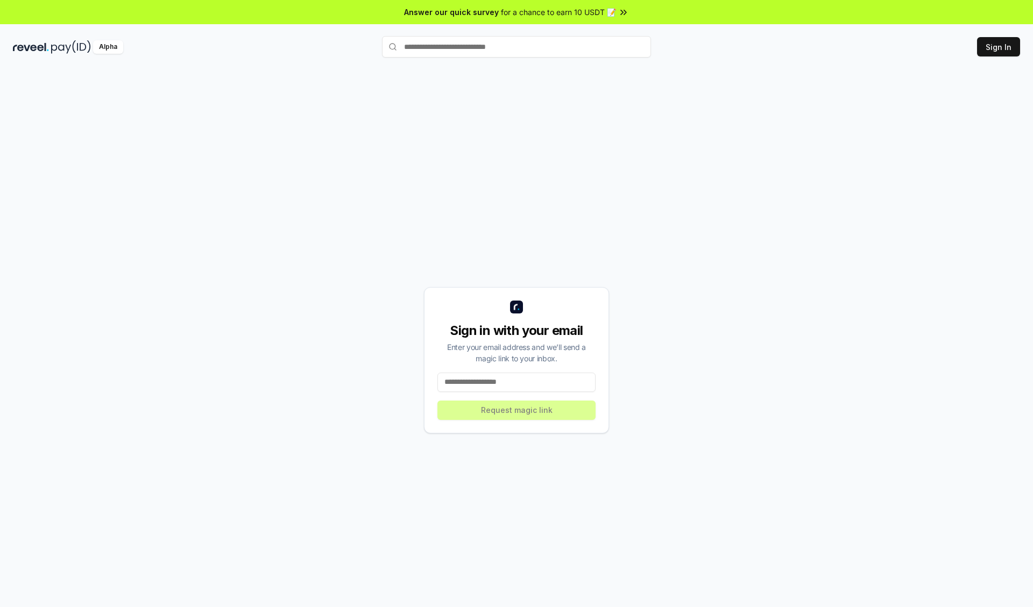 The width and height of the screenshot is (1033, 607). What do you see at coordinates (451, 12) in the screenshot?
I see `span: Answer our quick survey` at bounding box center [451, 12].